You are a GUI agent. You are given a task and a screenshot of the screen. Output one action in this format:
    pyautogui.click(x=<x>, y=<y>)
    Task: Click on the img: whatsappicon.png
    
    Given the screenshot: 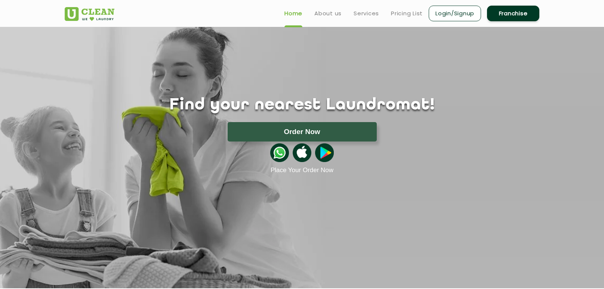 What is the action you would take?
    pyautogui.click(x=280, y=153)
    